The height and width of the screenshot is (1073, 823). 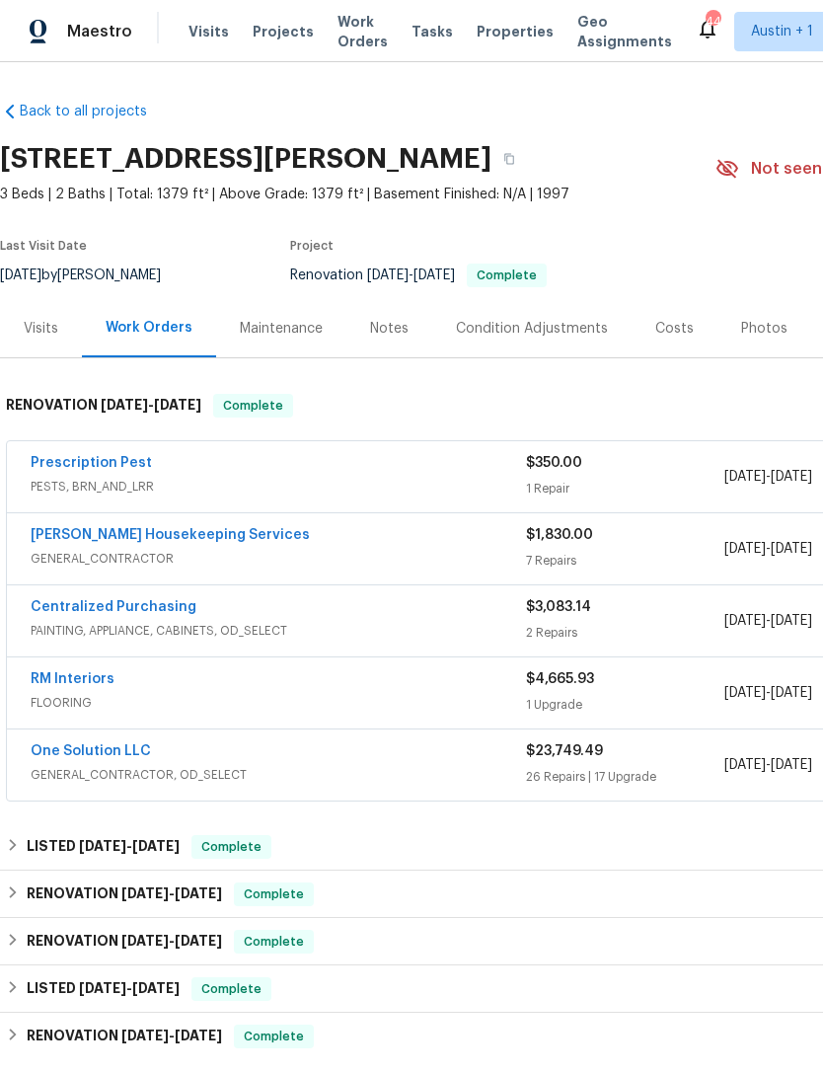 I want to click on div: Work Orders, so click(x=149, y=328).